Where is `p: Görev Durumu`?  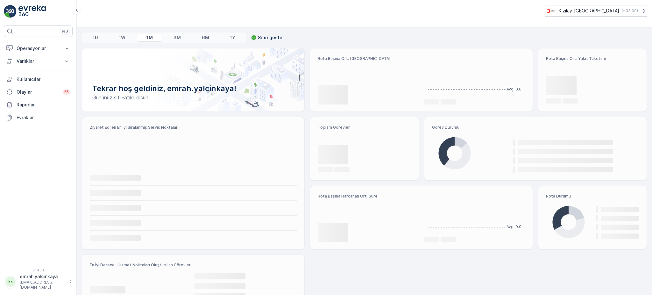
p: Görev Durumu is located at coordinates (535, 127).